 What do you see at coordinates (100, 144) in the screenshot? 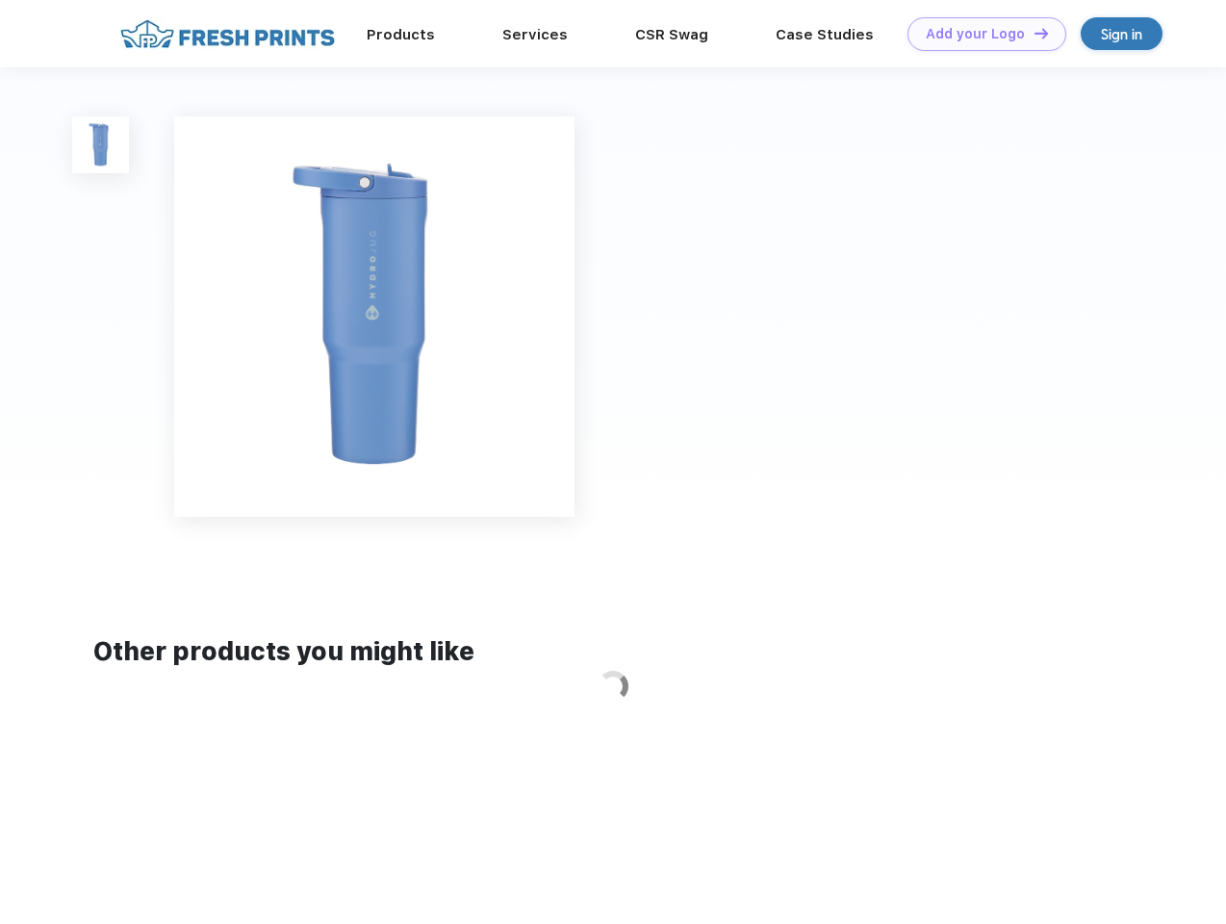
I see `img: func=resize&h=100` at bounding box center [100, 144].